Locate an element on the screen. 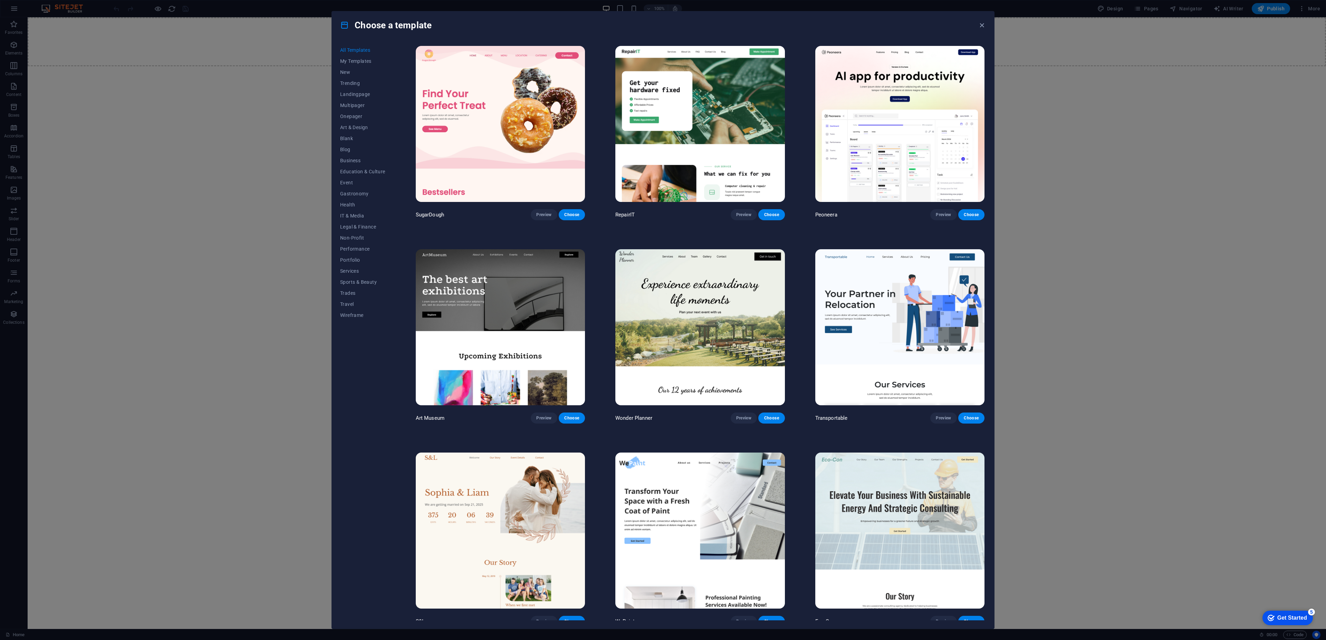 The height and width of the screenshot is (640, 1326). p: Transportable is located at coordinates (831, 418).